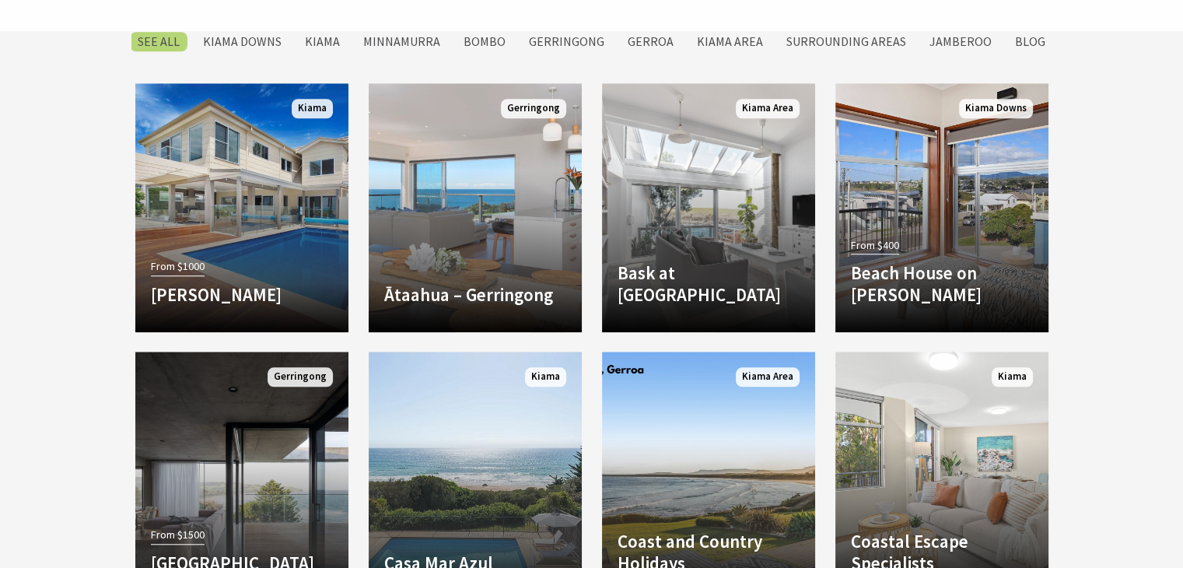 This screenshot has height=568, width=1183. Describe the element at coordinates (475, 208) in the screenshot. I see `a: Another Image Used Ātaahua – Gerringong Gerringong` at that location.